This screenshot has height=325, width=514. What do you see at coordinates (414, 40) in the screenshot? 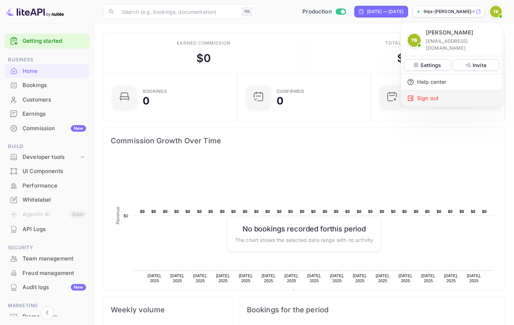
I see `img: Thijs de Boer` at bounding box center [414, 40].